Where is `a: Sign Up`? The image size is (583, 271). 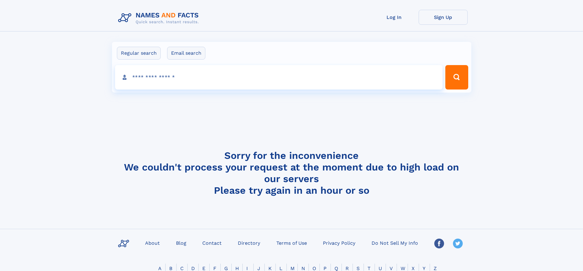
a: Sign Up is located at coordinates (443, 17).